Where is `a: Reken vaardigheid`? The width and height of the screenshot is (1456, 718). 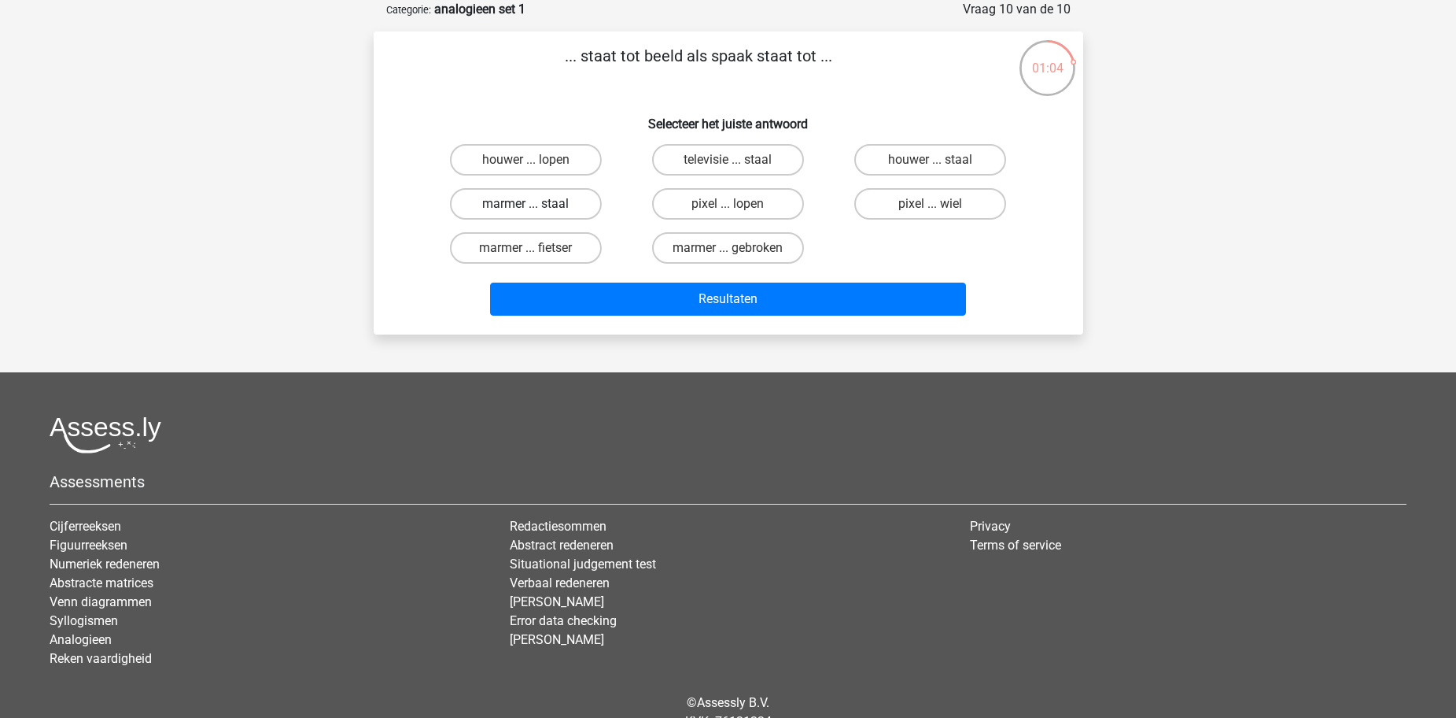 a: Reken vaardigheid is located at coordinates (101, 658).